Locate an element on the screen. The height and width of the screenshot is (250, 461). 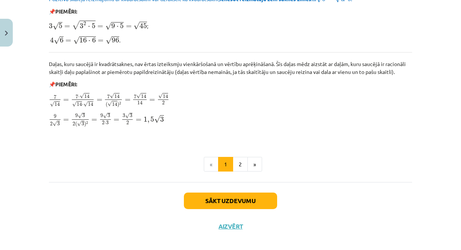
button: Sākt uzdevumu is located at coordinates (230, 201).